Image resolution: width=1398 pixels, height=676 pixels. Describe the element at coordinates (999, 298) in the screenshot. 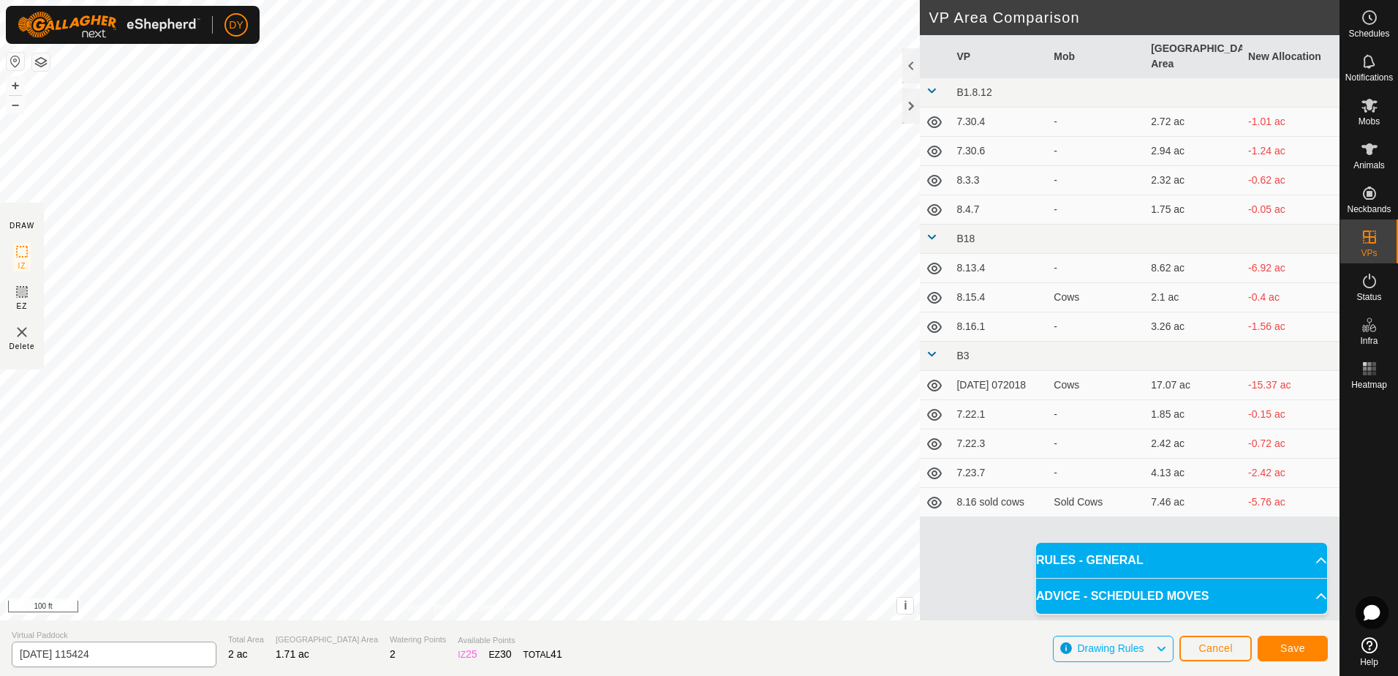

I see `td: 8.15.4` at that location.